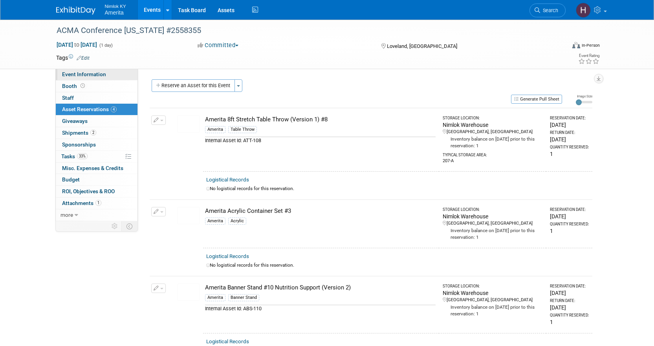 The height and width of the screenshot is (346, 654). I want to click on span: Booth not reserved yet, so click(83, 86).